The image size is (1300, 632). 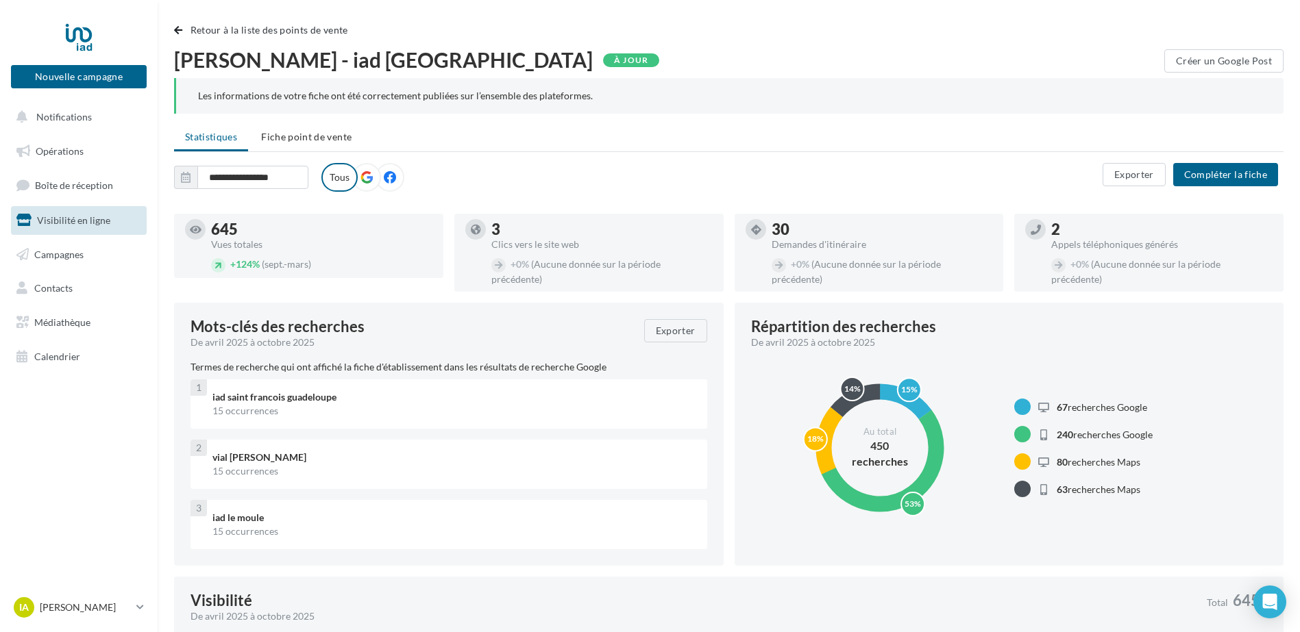 What do you see at coordinates (321, 229) in the screenshot?
I see `div: 645` at bounding box center [321, 229].